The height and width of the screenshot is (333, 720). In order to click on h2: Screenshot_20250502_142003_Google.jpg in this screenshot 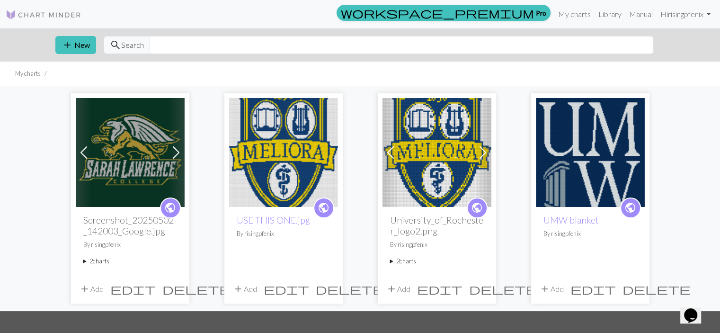, I will do `click(130, 225)`.